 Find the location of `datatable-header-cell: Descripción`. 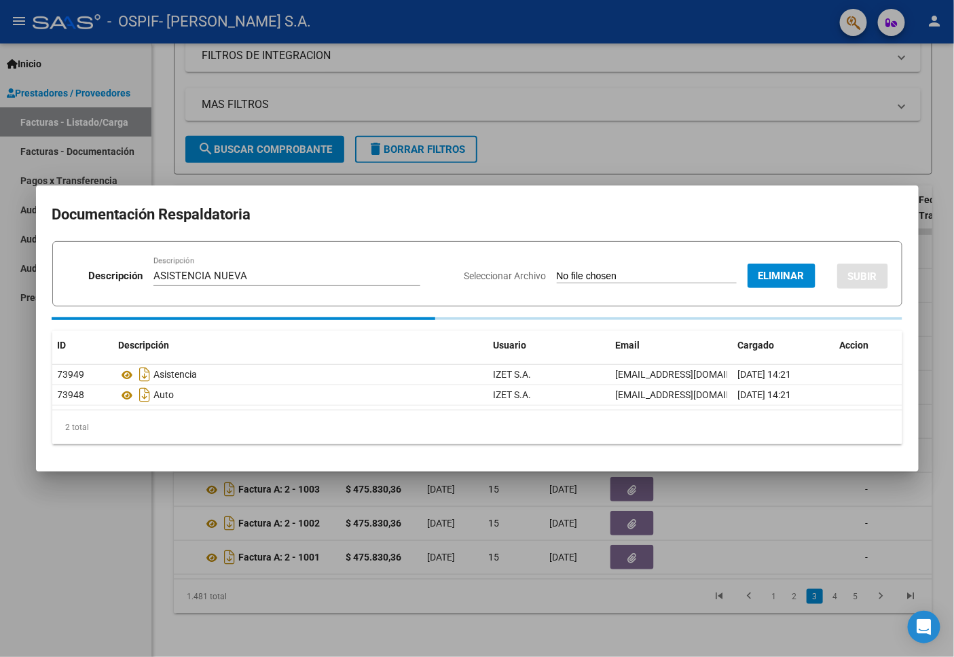

datatable-header-cell: Descripción is located at coordinates (301, 345).